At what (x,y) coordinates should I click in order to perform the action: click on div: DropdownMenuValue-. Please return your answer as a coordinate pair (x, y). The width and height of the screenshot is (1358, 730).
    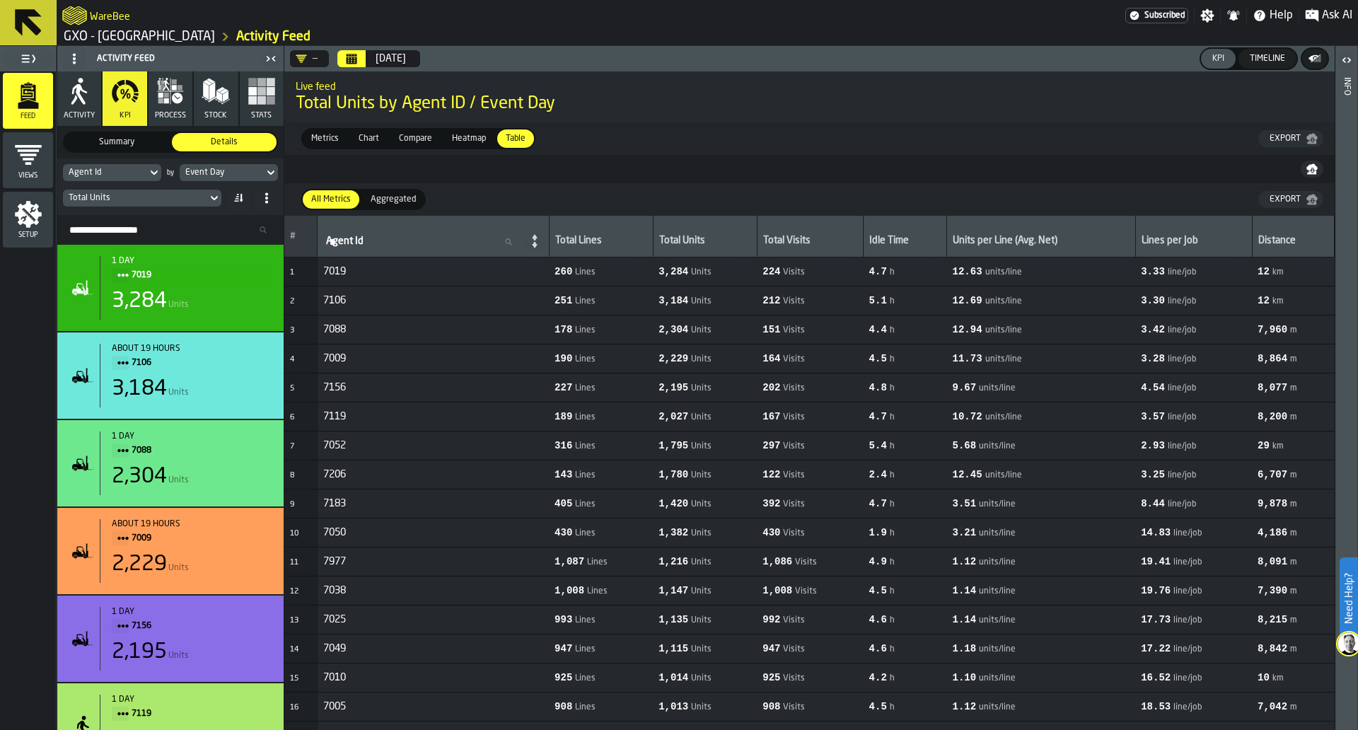
    Looking at the image, I should click on (306, 59).